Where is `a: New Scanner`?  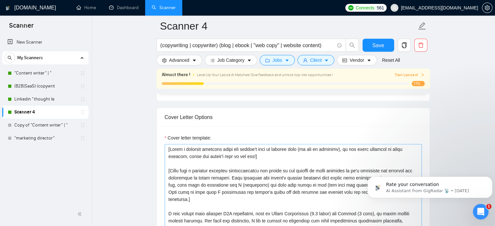
a: New Scanner is located at coordinates (45, 42).